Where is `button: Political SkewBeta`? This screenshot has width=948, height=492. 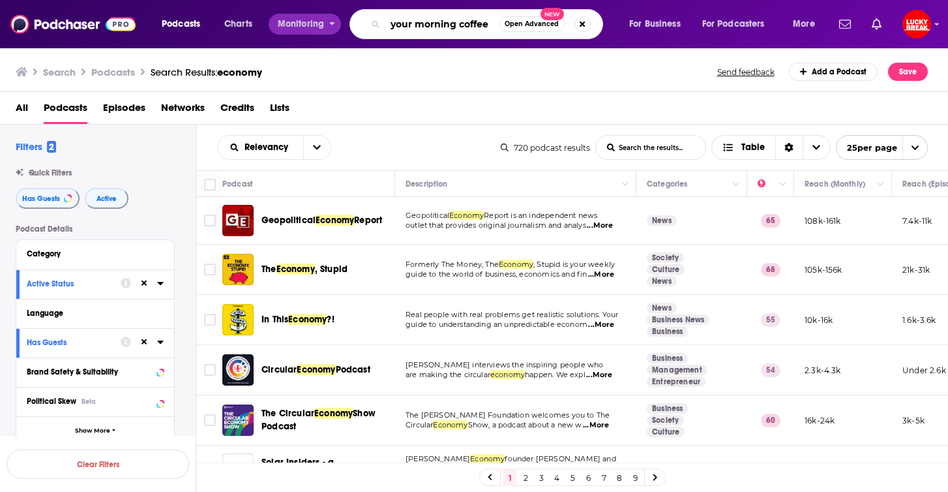
button: Political SkewBeta is located at coordinates (95, 400).